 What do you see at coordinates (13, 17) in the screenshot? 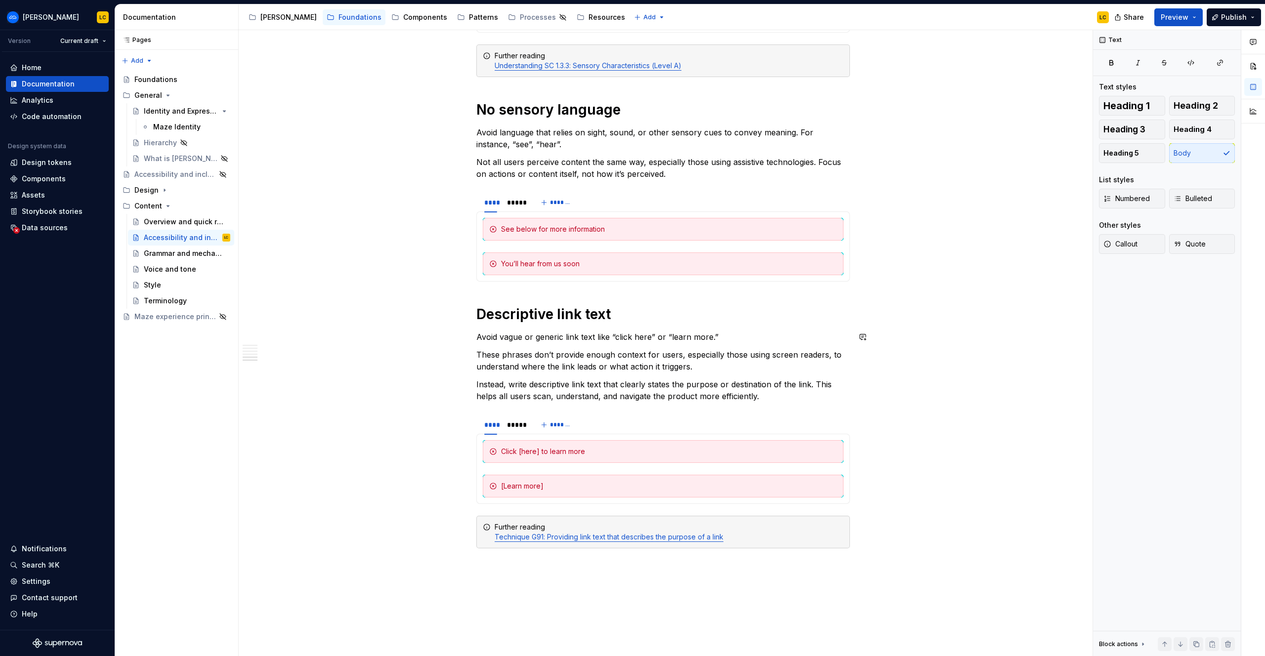
I see `img: 05de7b0f-0379-47c0-a4d1-3cbae06520e4.png` at bounding box center [13, 17].